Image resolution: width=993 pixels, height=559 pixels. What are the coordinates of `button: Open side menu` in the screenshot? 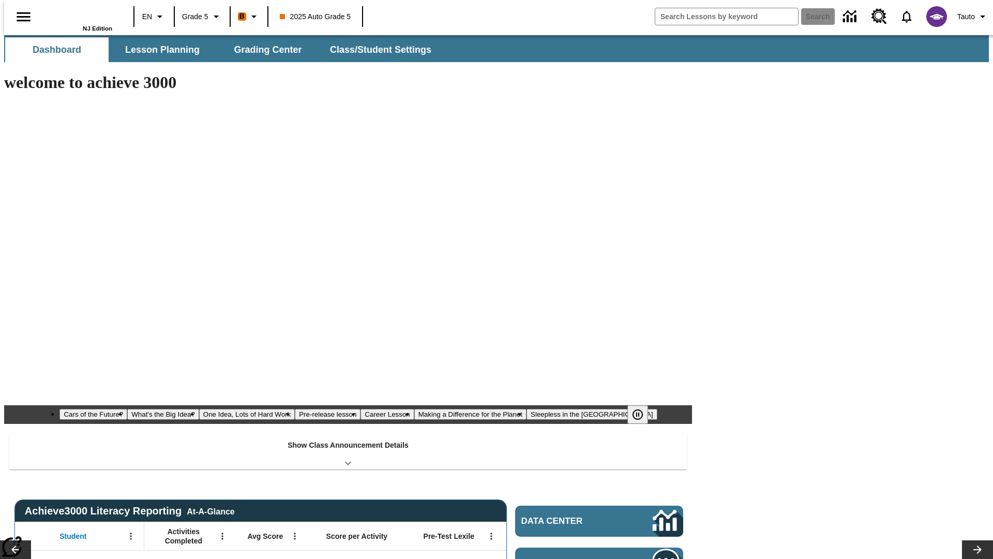 It's located at (23, 17).